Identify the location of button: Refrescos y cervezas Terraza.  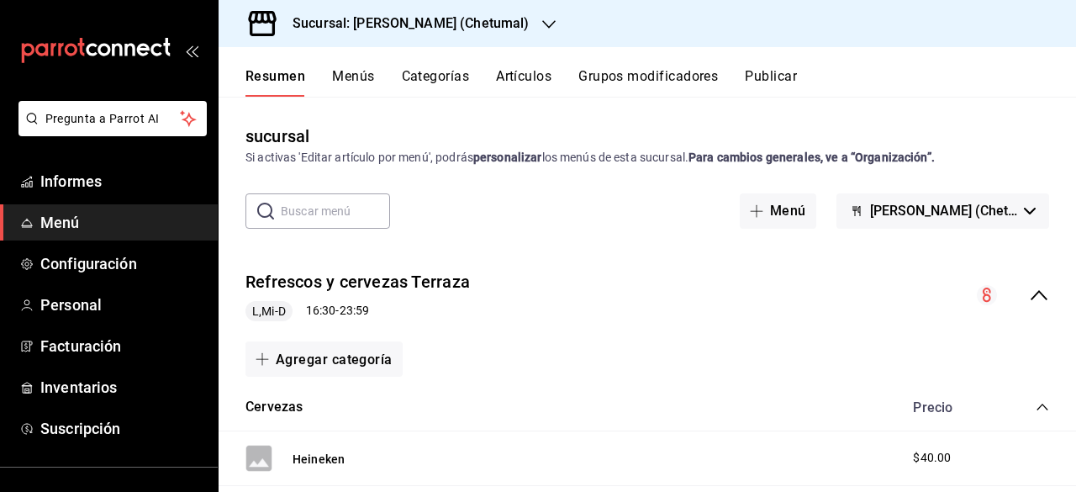
(357, 282).